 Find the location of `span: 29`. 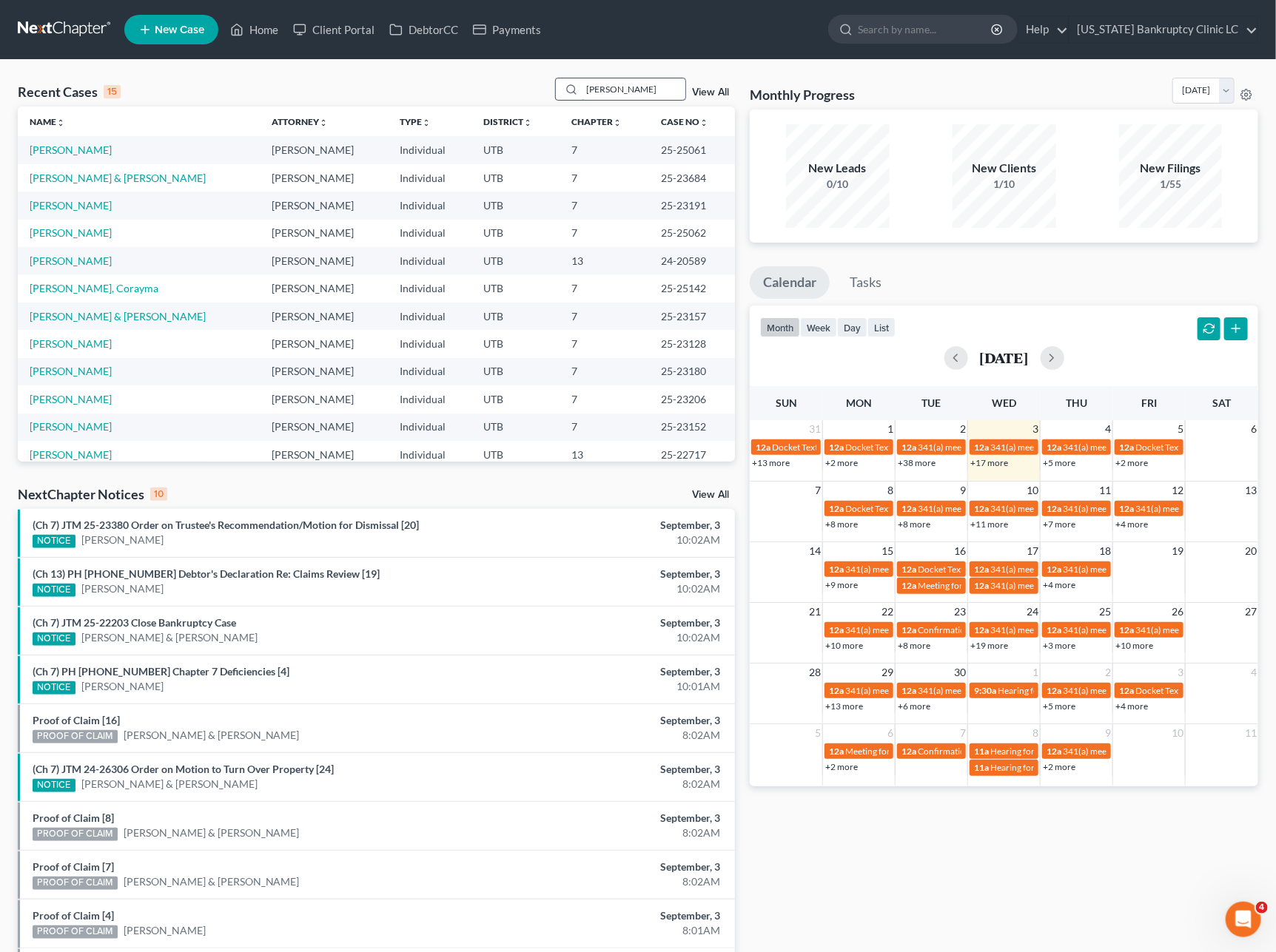

span: 29 is located at coordinates (887, 673).